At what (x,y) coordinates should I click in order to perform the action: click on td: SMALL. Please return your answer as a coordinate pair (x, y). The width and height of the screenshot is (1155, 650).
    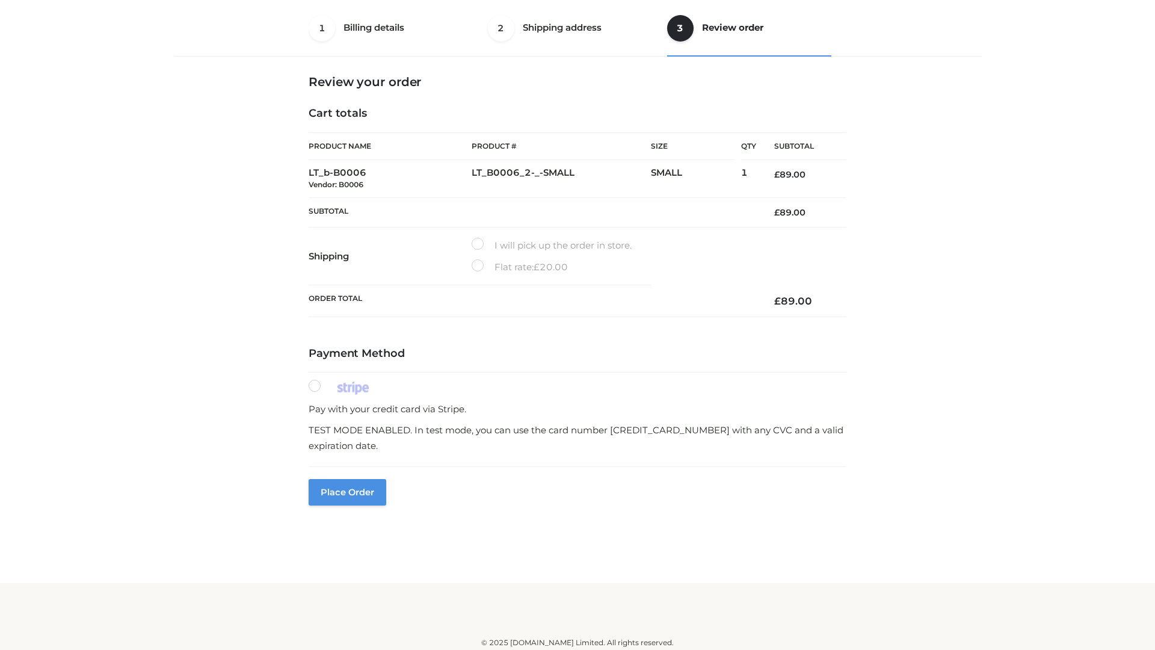
    Looking at the image, I should click on (696, 179).